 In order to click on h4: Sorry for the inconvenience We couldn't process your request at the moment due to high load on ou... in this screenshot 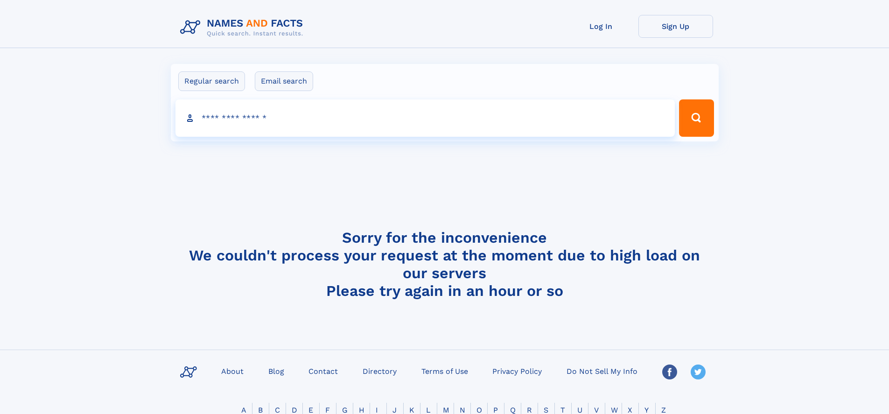, I will do `click(445, 264)`.